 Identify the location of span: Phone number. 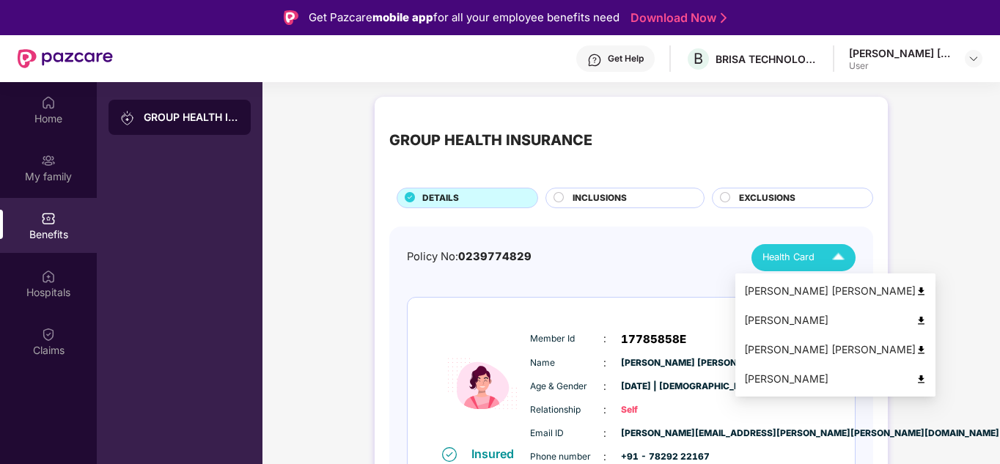
(567, 457).